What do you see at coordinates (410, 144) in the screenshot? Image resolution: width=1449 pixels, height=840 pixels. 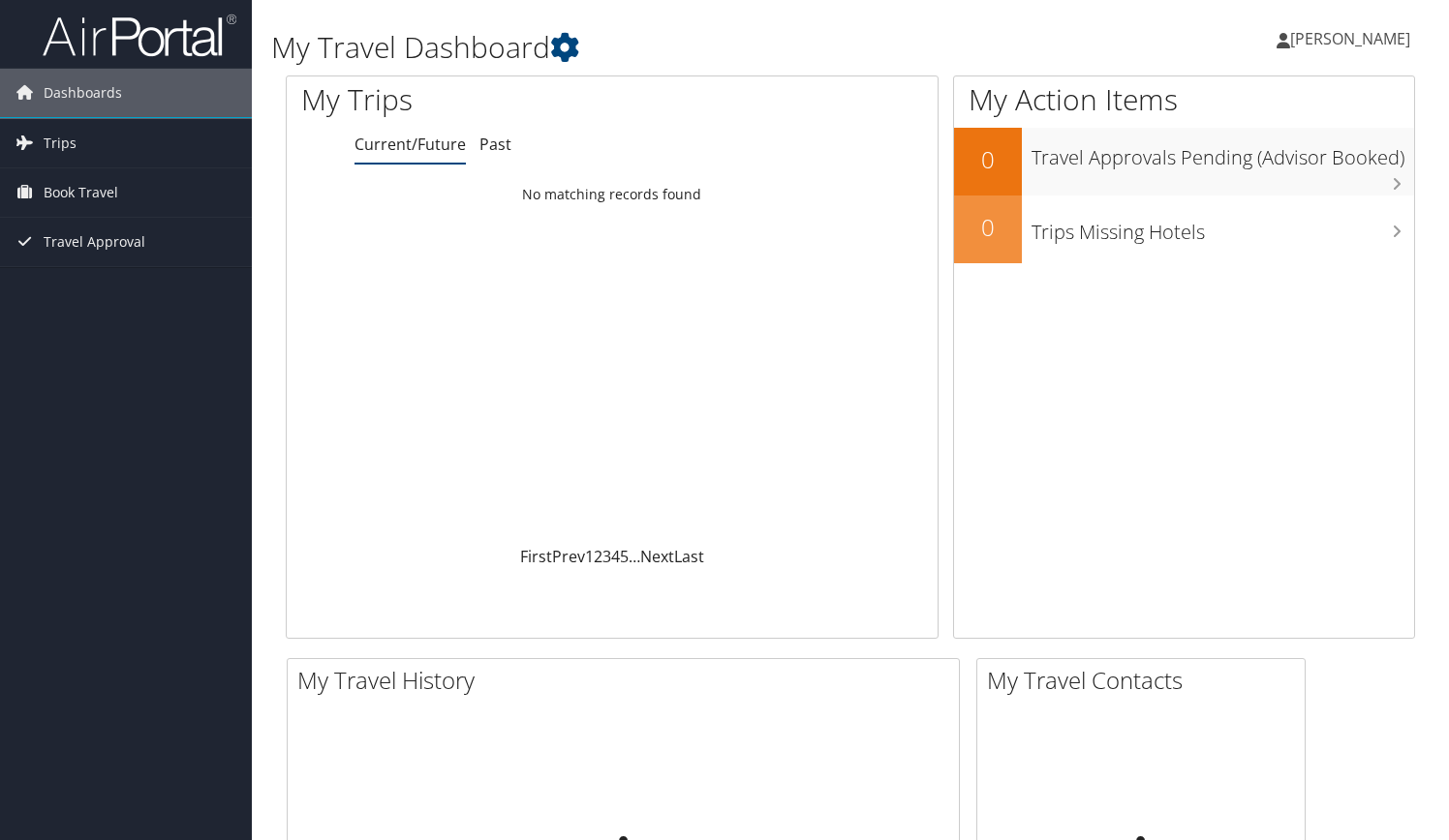 I see `a: Current/Future` at bounding box center [410, 144].